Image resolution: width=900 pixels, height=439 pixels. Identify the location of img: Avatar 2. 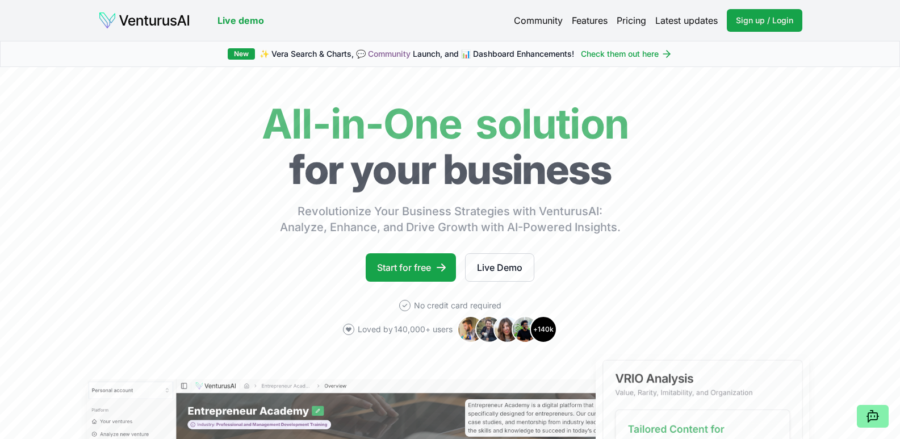
(489, 329).